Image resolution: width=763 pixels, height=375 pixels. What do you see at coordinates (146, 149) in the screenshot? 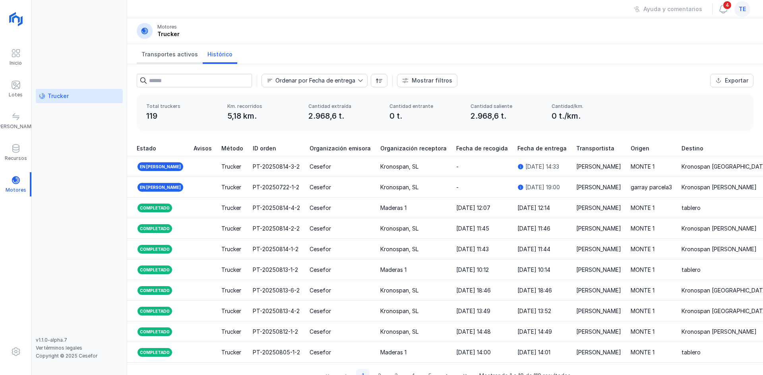
I see `span: Estado` at bounding box center [146, 149].